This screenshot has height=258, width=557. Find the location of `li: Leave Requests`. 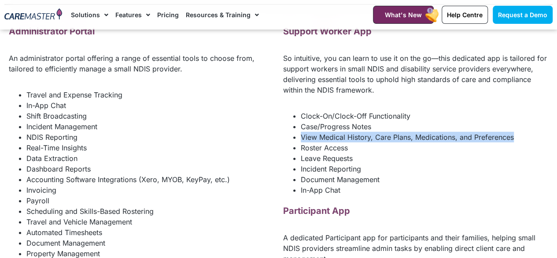

li: Leave Requests is located at coordinates (425, 158).